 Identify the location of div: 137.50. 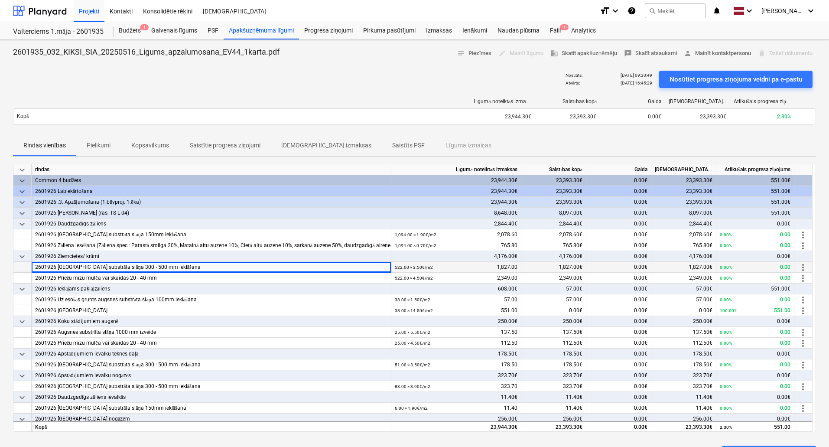
(456, 332).